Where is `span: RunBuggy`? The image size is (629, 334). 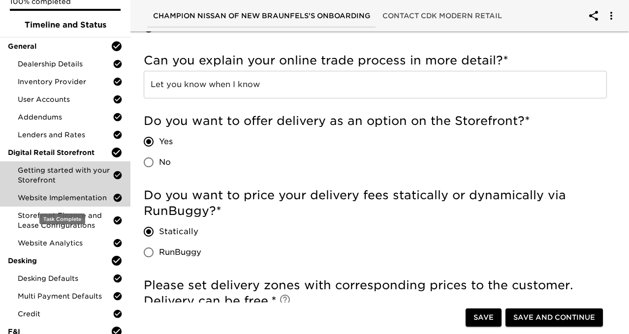 span: RunBuggy is located at coordinates (180, 252).